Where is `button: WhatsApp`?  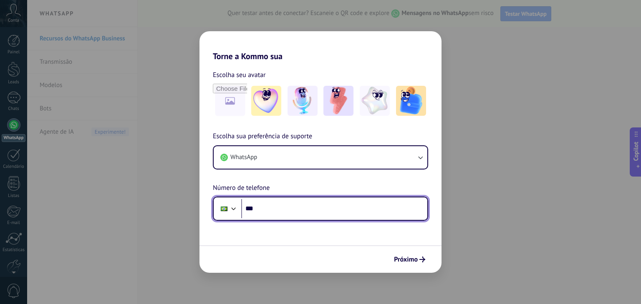
button: WhatsApp is located at coordinates (320, 158).